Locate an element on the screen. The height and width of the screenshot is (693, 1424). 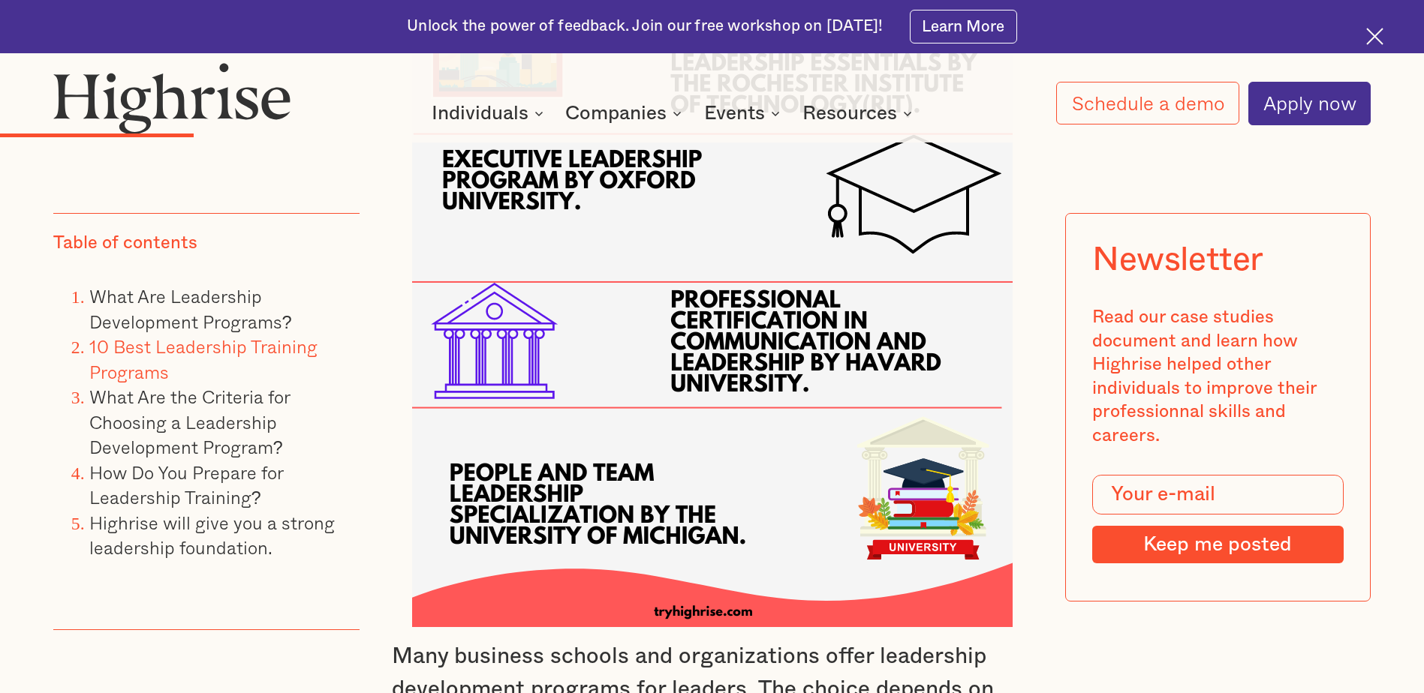
a: What Are Leadership Development Programs? is located at coordinates (191, 308).